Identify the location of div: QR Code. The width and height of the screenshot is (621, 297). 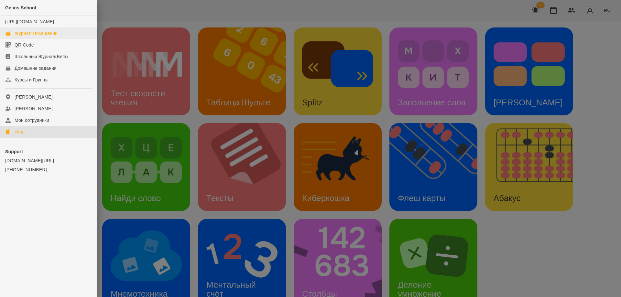
(24, 45).